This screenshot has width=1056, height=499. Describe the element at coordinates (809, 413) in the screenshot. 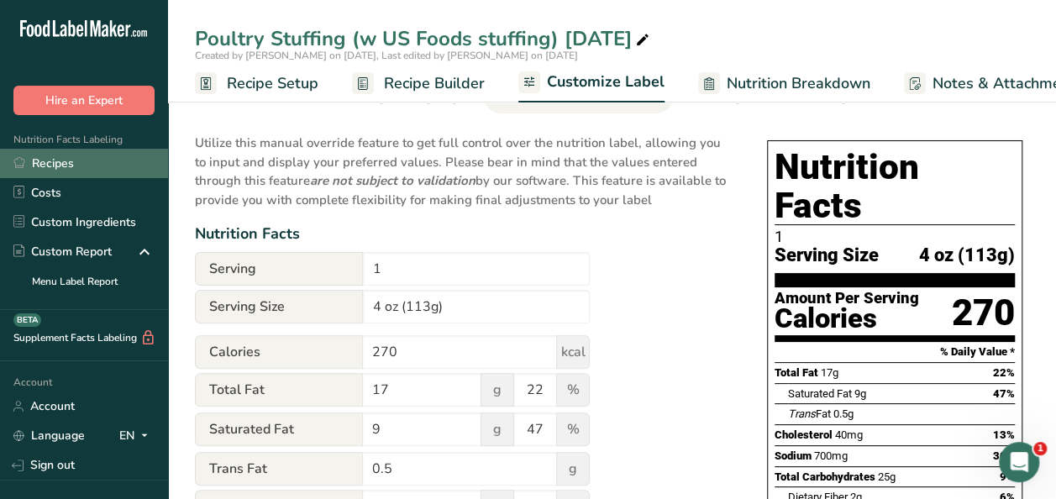

I see `span: Fat` at that location.